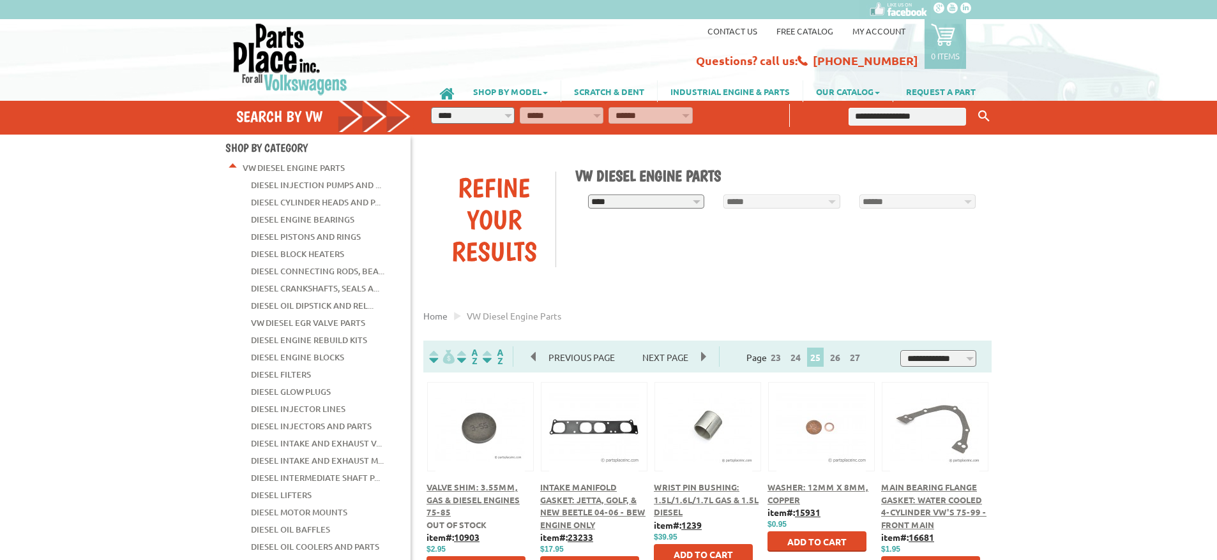 The width and height of the screenshot is (1217, 560). Describe the element at coordinates (592, 506) in the screenshot. I see `a: Intake Manifold Gasket: Jetta, Golf, & New Beetle 04-06 - BEW Engine Only` at that location.